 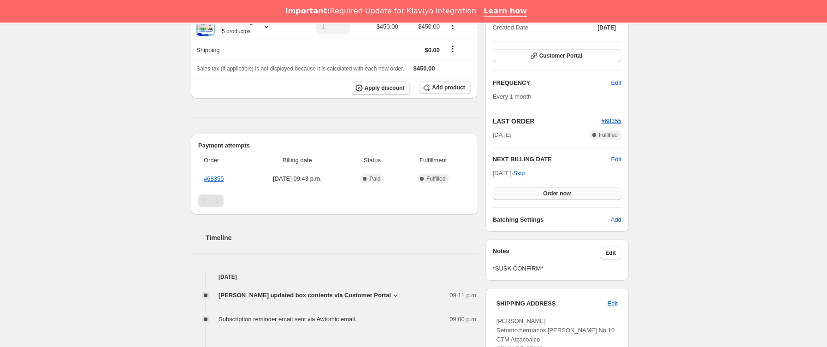 What do you see at coordinates (557, 269) in the screenshot?
I see `span: *SUSK CONFIRM*` at bounding box center [557, 269].